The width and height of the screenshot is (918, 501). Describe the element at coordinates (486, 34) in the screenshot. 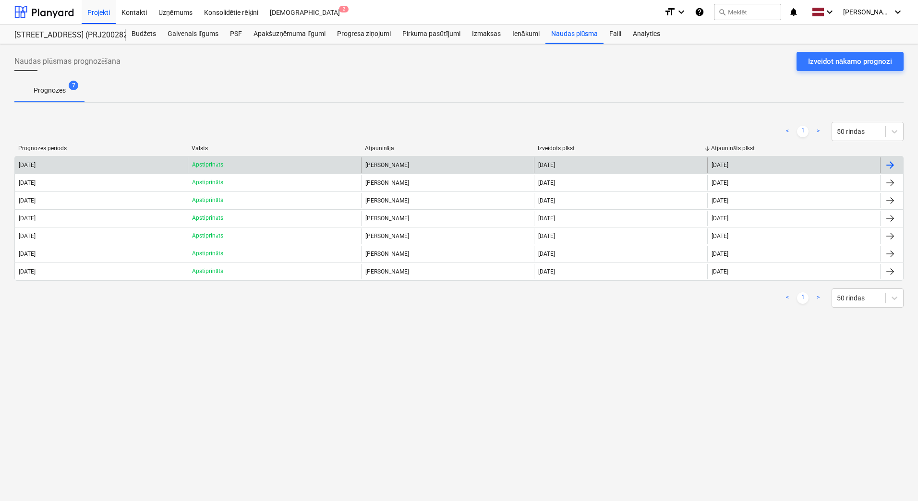

I see `a: Izmaksas` at that location.